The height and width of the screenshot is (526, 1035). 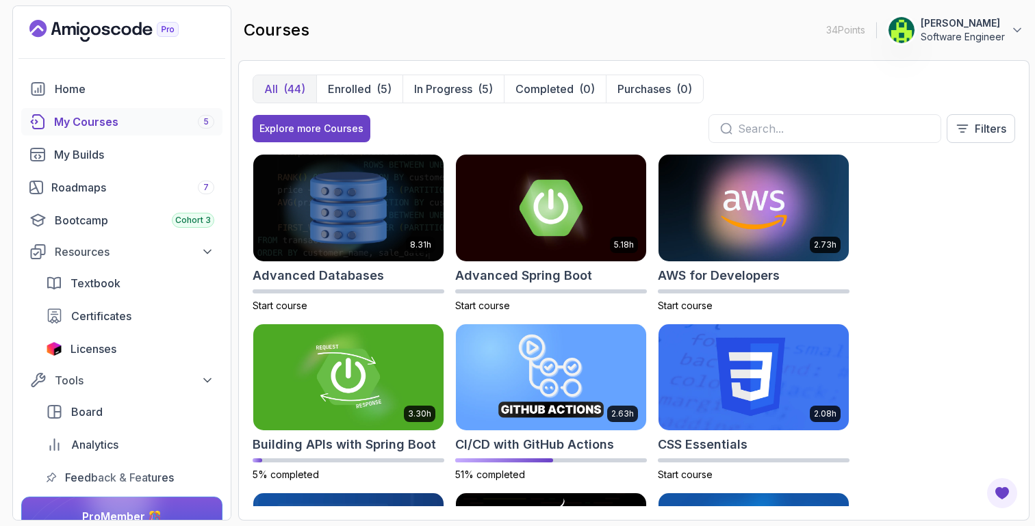 I want to click on a: textbook, so click(x=130, y=283).